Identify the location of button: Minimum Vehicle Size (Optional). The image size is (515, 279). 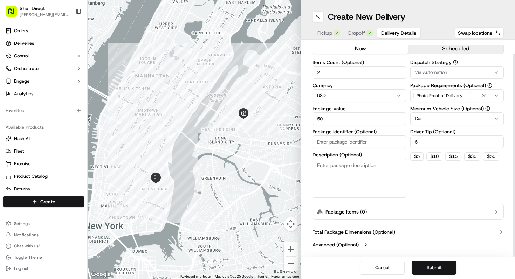
(488, 109).